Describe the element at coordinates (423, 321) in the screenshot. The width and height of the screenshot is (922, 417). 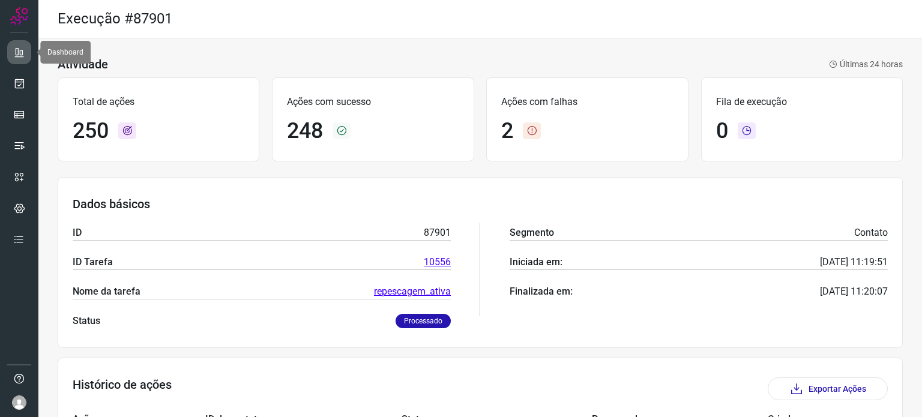
I see `p: Processado` at that location.